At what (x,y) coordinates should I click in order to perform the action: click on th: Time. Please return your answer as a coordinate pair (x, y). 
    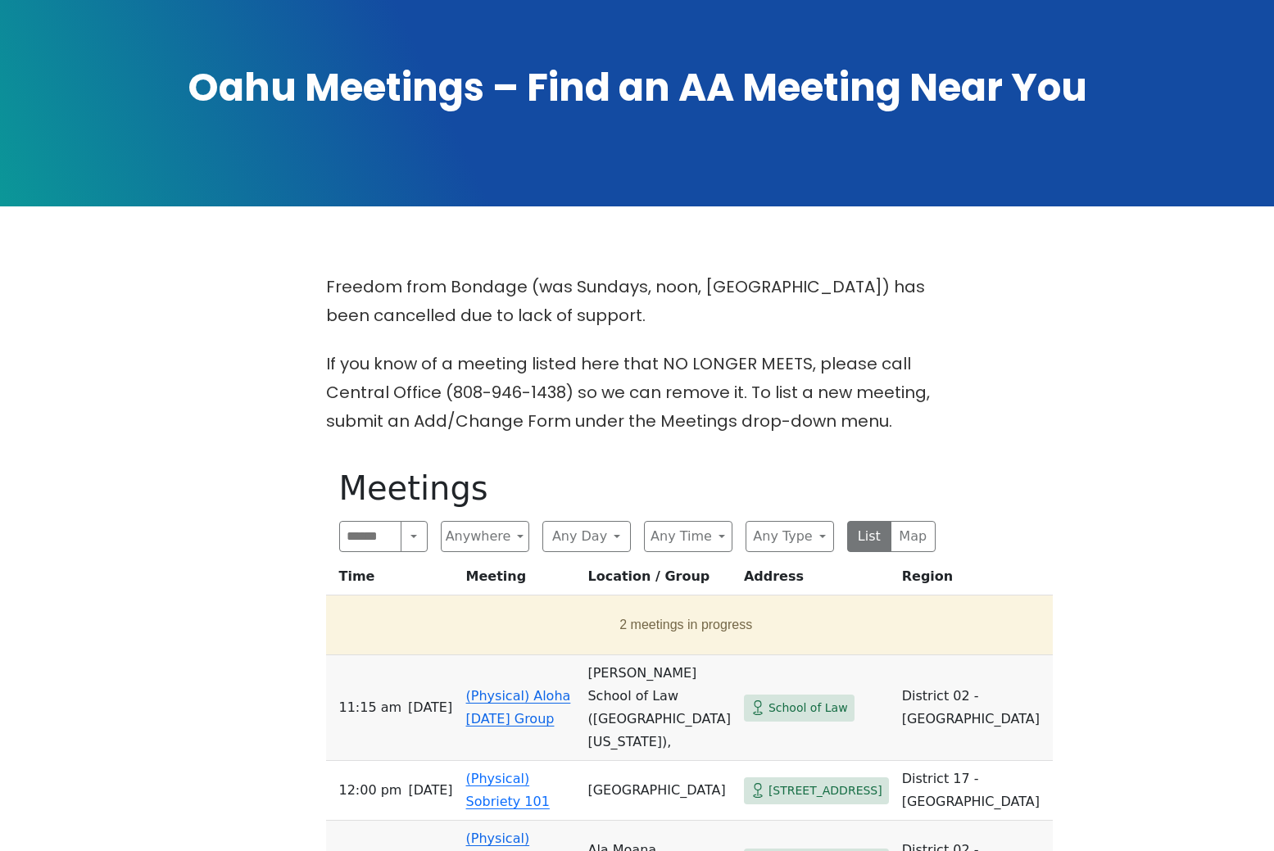
    Looking at the image, I should click on (393, 580).